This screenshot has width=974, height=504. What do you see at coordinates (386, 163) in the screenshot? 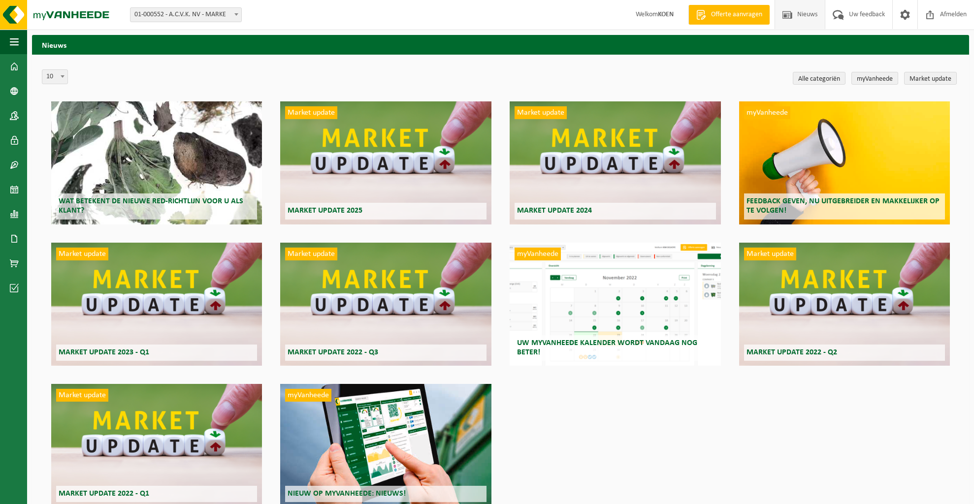
I see `a: Market update Market update 2025` at bounding box center [386, 163].